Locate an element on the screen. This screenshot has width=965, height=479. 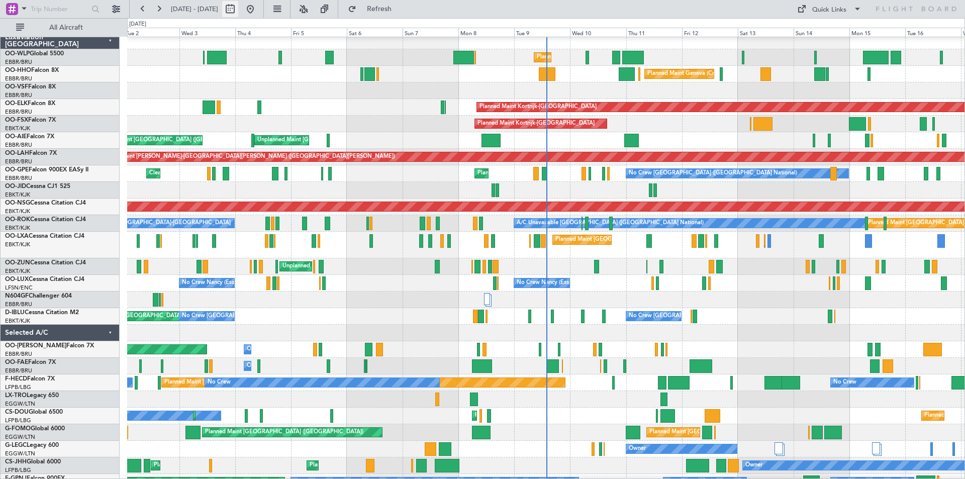
span: LX-TRO is located at coordinates (16, 395).